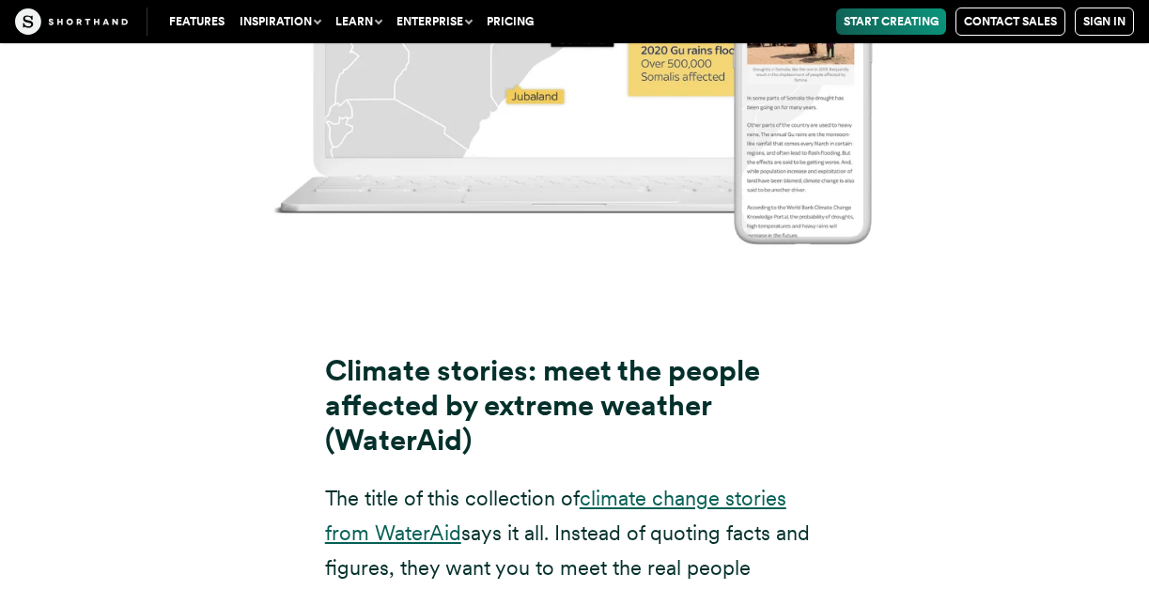 The width and height of the screenshot is (1149, 590). Describe the element at coordinates (555, 515) in the screenshot. I see `a: climate change stories from WaterAid` at that location.